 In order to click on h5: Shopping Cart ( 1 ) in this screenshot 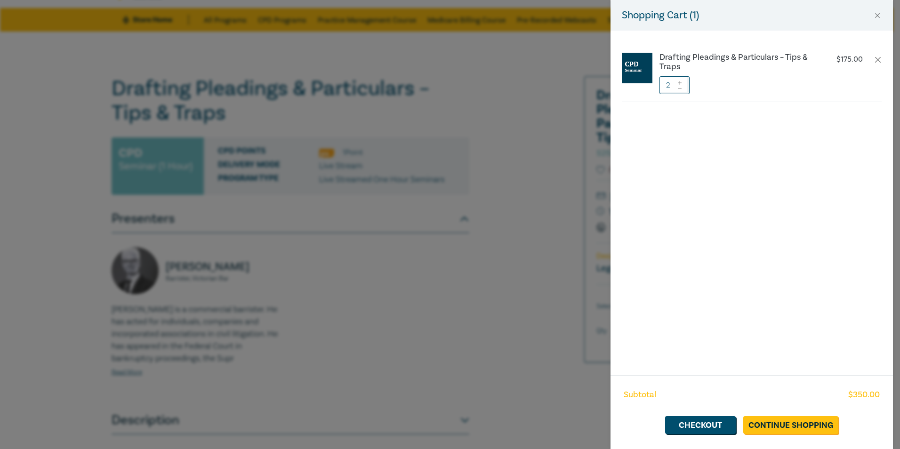, I will do `click(660, 15)`.